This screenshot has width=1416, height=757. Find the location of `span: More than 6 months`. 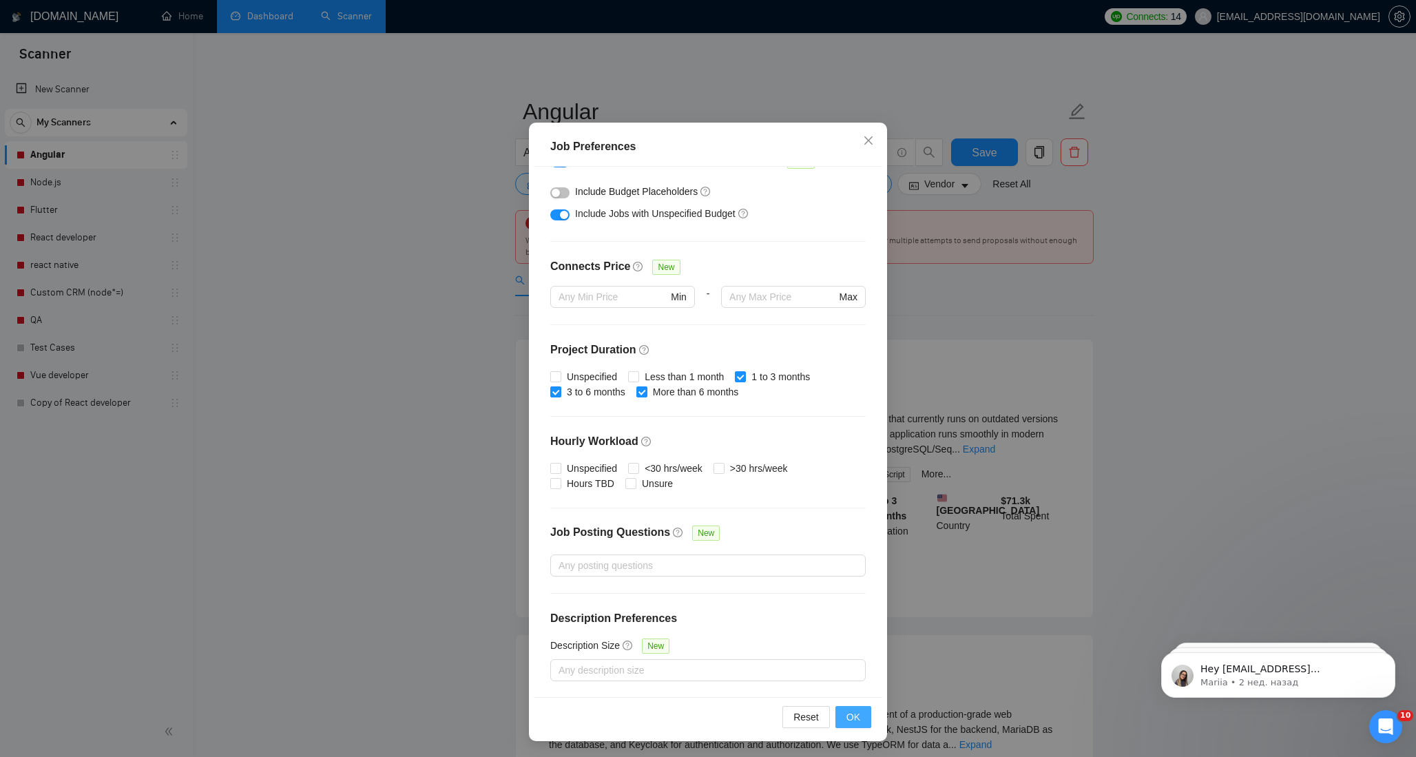

span: More than 6 months is located at coordinates (695, 392).